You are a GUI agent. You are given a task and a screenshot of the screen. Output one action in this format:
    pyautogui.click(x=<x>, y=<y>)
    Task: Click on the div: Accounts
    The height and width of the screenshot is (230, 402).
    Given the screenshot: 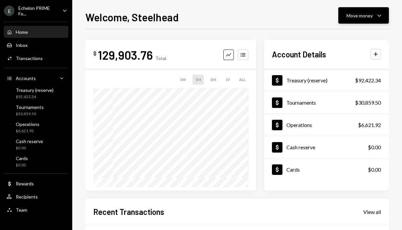 What is the action you would take?
    pyautogui.click(x=26, y=78)
    